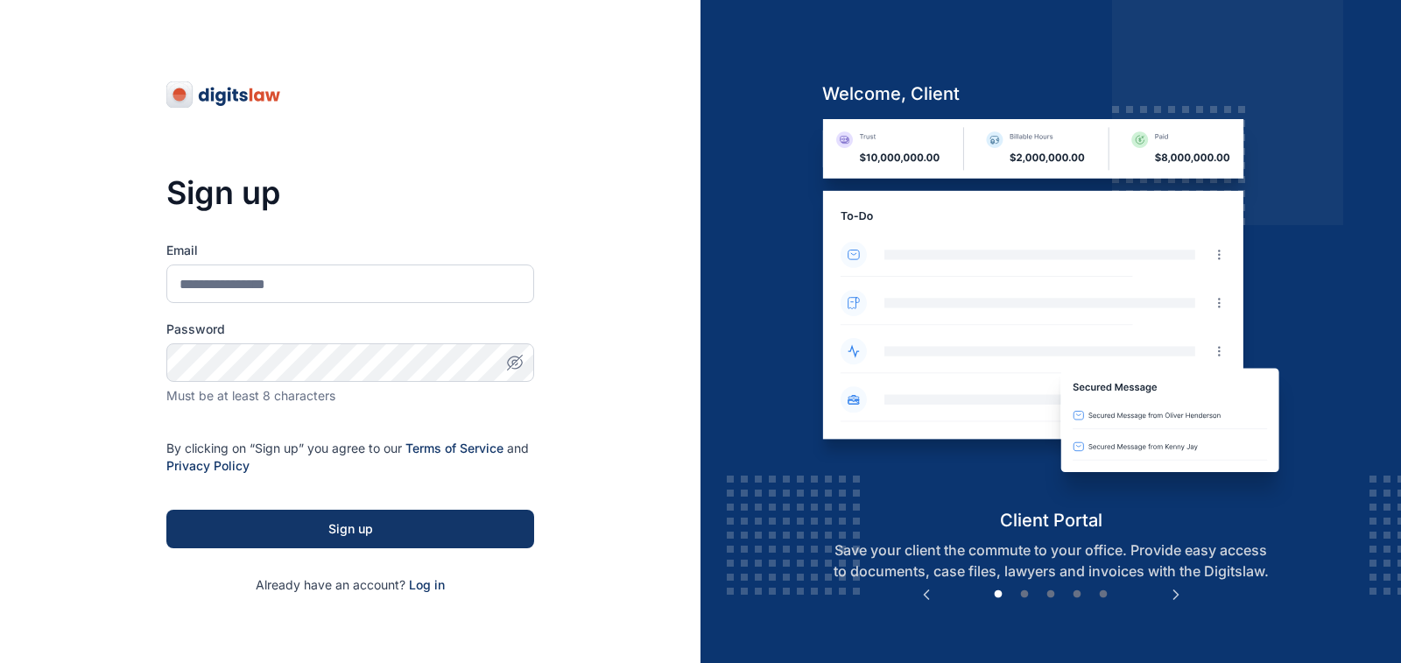 The width and height of the screenshot is (1401, 663). Describe the element at coordinates (1051, 313) in the screenshot. I see `img: client-portal` at that location.